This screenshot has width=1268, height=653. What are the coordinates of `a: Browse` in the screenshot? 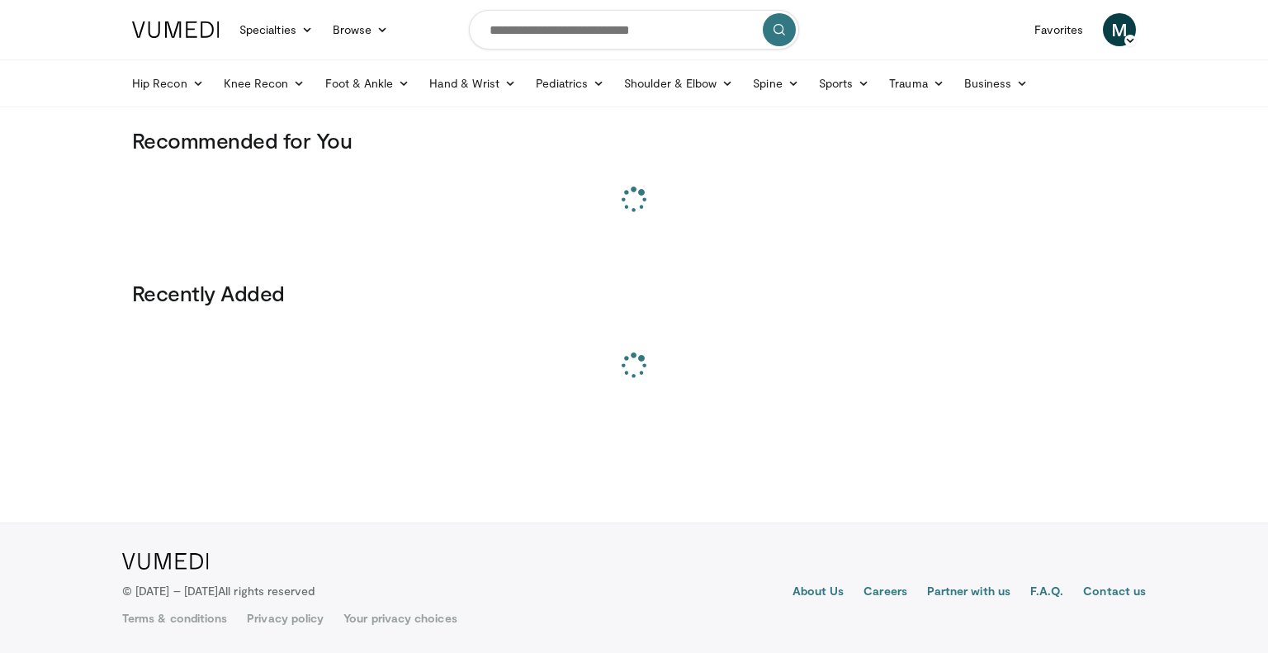 It's located at (361, 30).